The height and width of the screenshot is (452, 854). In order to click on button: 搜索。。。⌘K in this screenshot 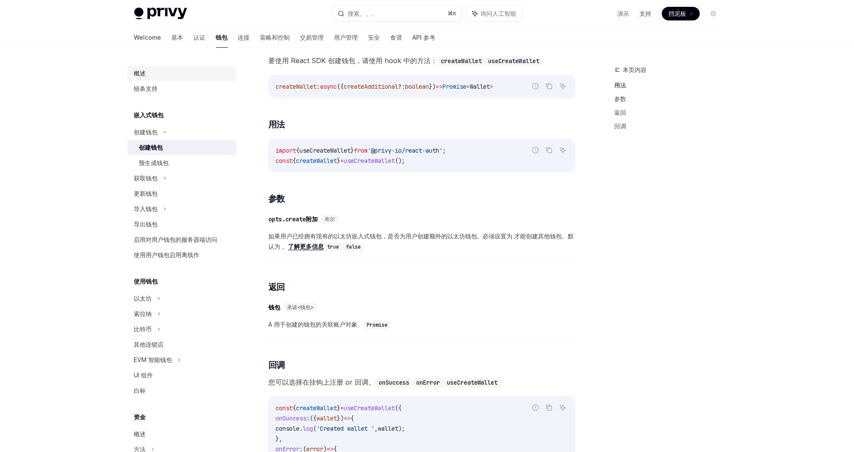, I will do `click(397, 14)`.